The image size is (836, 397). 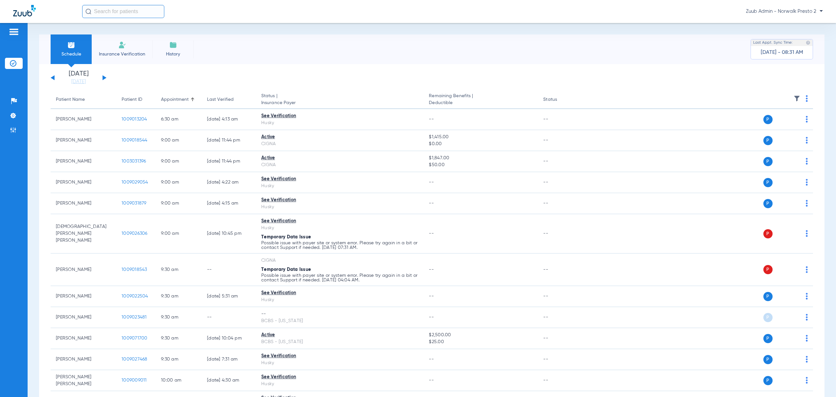 What do you see at coordinates (134, 203) in the screenshot?
I see `span: 1009031879` at bounding box center [134, 203].